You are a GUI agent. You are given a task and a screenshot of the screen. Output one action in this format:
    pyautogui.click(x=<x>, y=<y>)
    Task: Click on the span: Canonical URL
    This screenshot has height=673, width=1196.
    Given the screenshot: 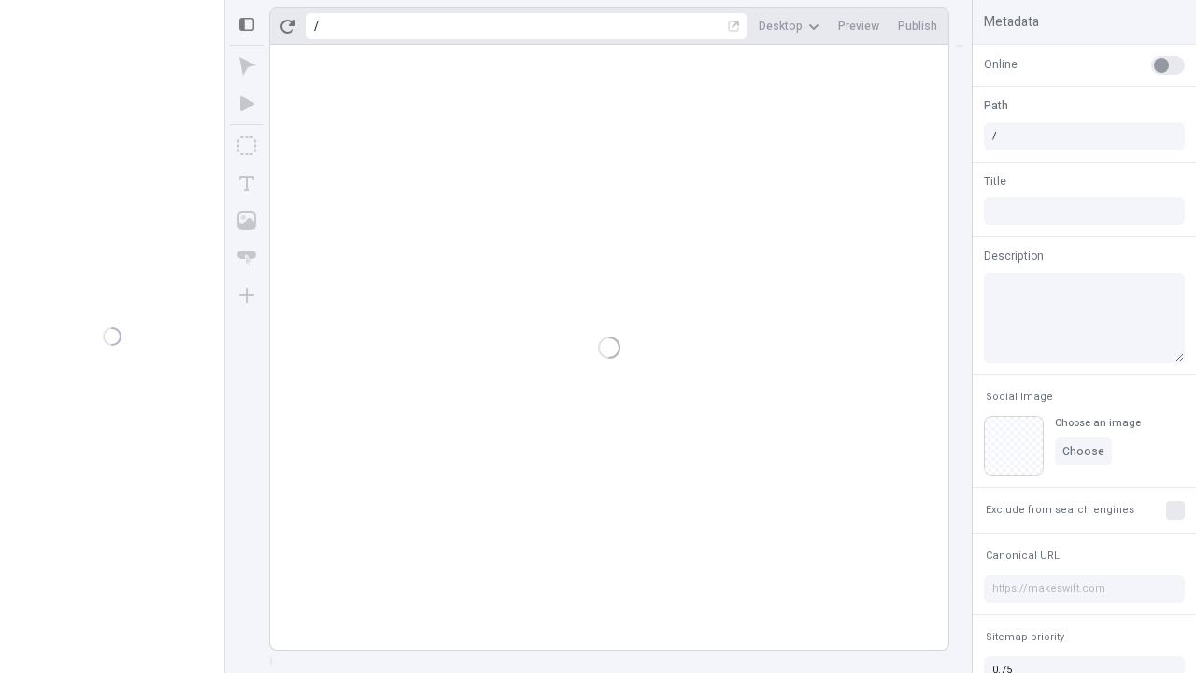 What is the action you would take?
    pyautogui.click(x=1022, y=555)
    